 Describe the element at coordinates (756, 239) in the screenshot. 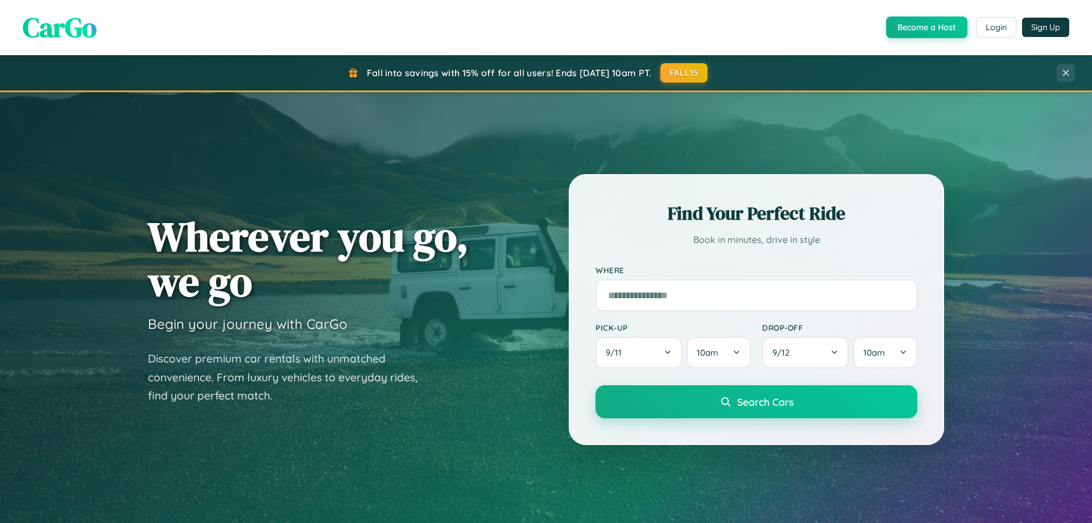

I see `p: Book in minutes, drive in style` at that location.